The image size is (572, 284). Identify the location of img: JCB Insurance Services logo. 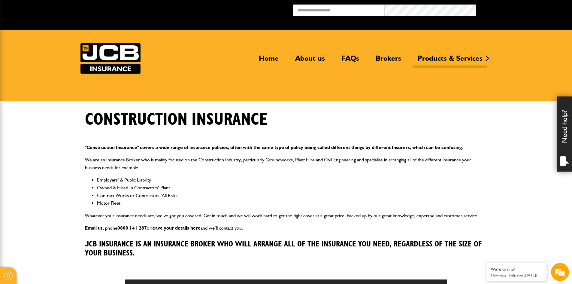
(111, 58).